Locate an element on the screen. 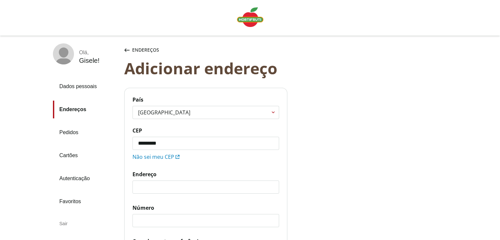  div: Sair is located at coordinates (86, 224).